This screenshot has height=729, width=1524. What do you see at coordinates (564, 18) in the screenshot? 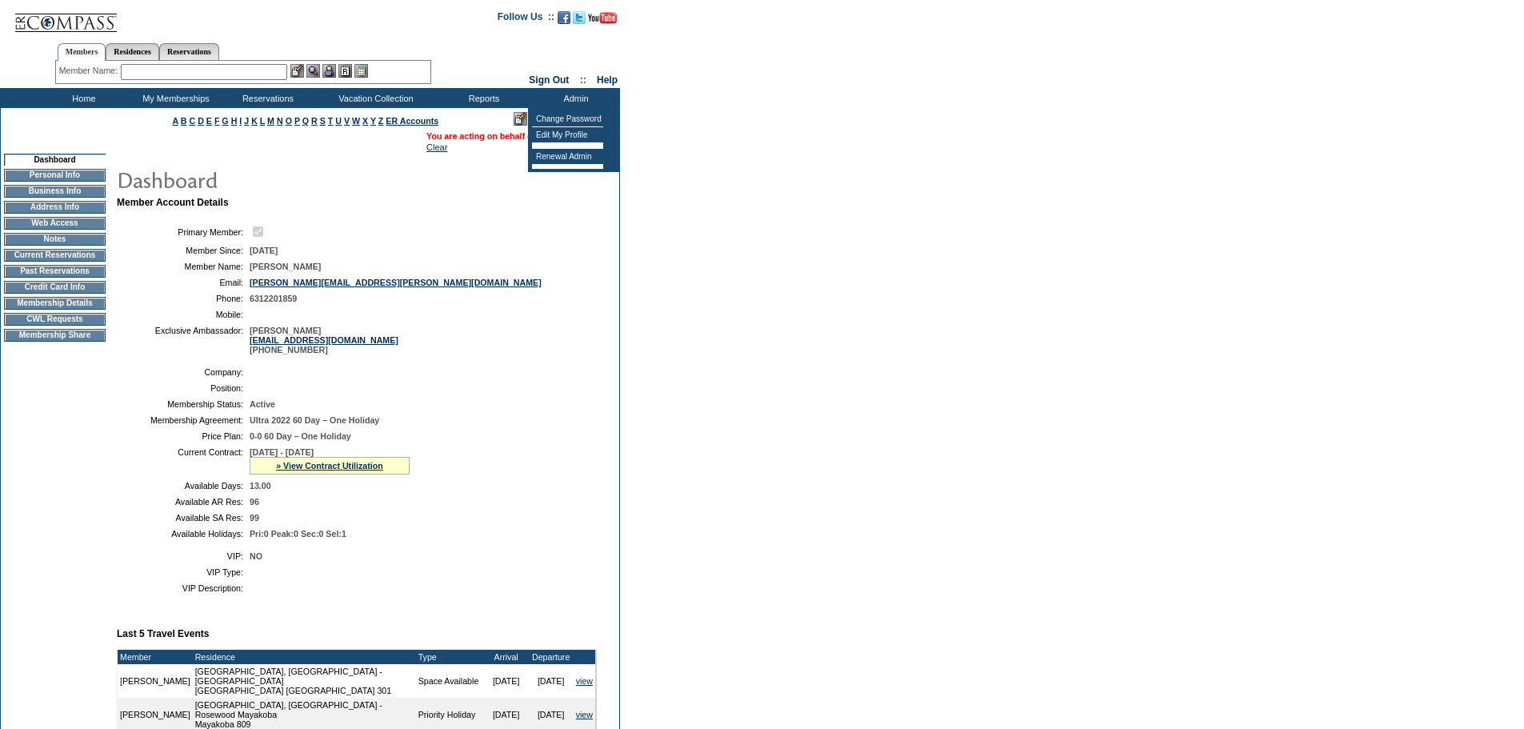
I see `img: Become our fan on Facebook` at bounding box center [564, 18].